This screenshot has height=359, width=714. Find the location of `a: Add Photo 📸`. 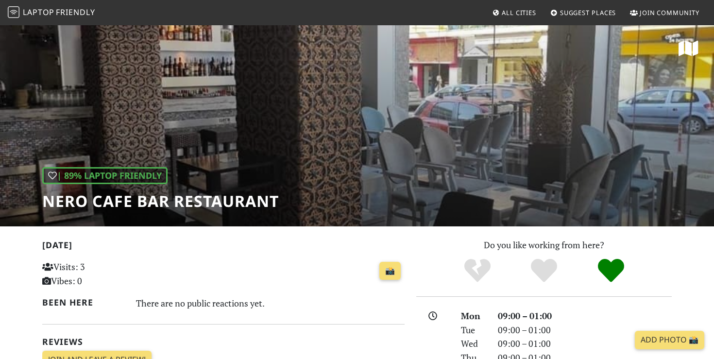

a: Add Photo 📸 is located at coordinates (669, 340).